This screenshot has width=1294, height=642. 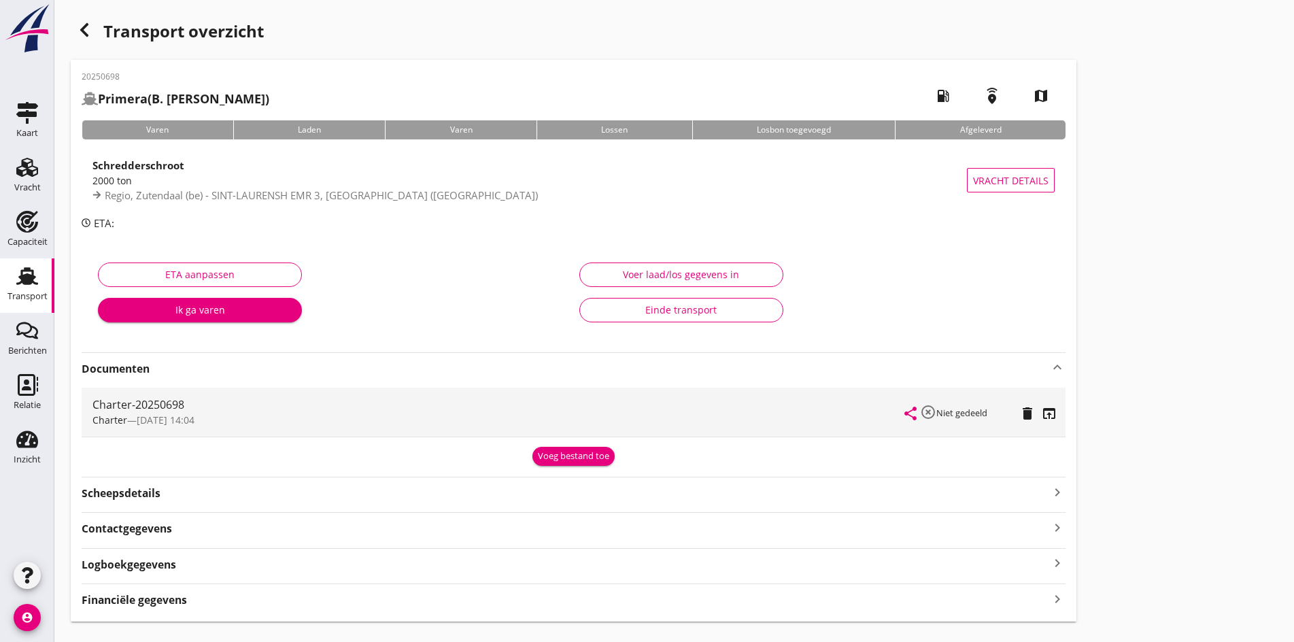 I want to click on span: Vracht details, so click(x=1011, y=180).